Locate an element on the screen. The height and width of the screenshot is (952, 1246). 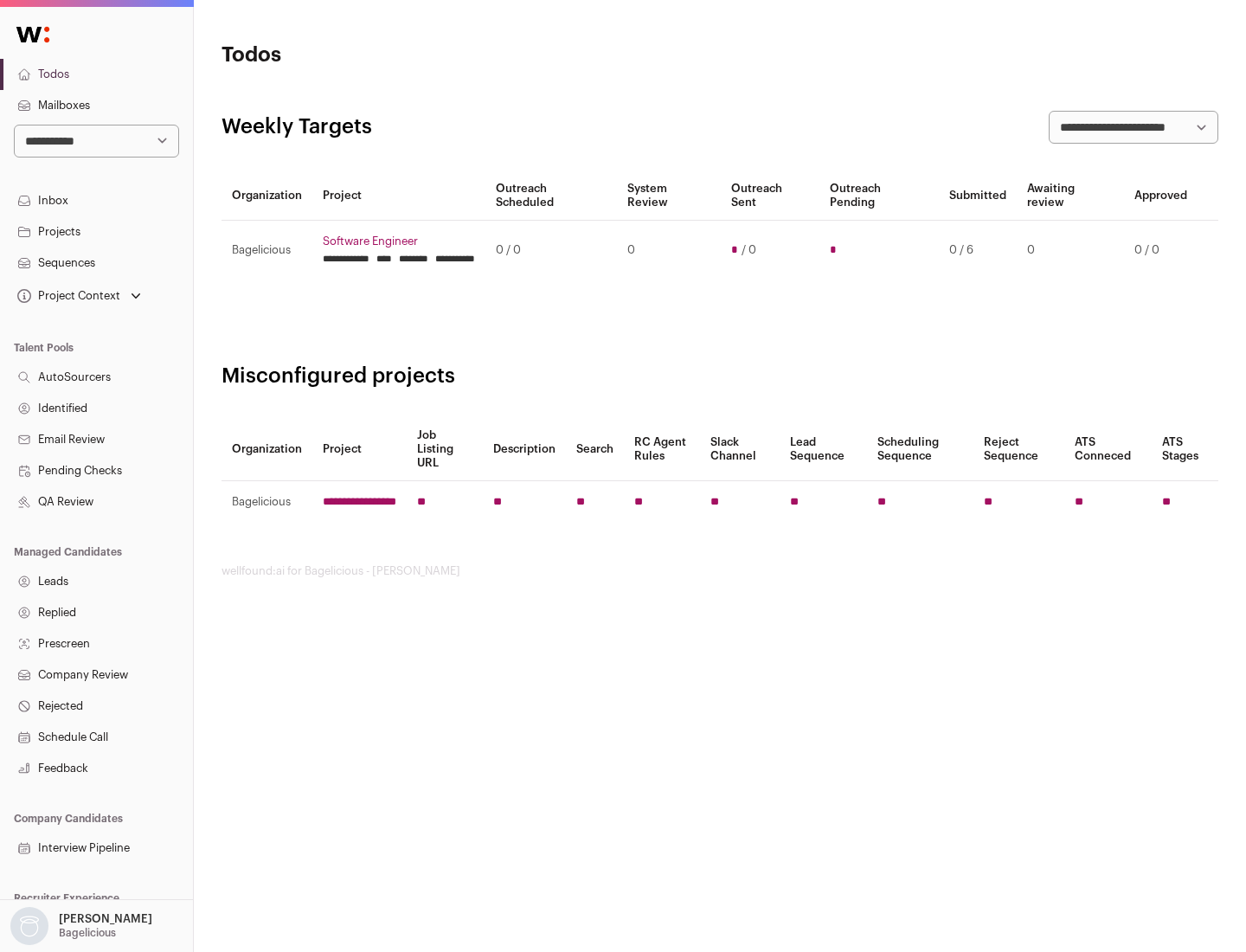
th: ATS Conneced is located at coordinates (1108, 449).